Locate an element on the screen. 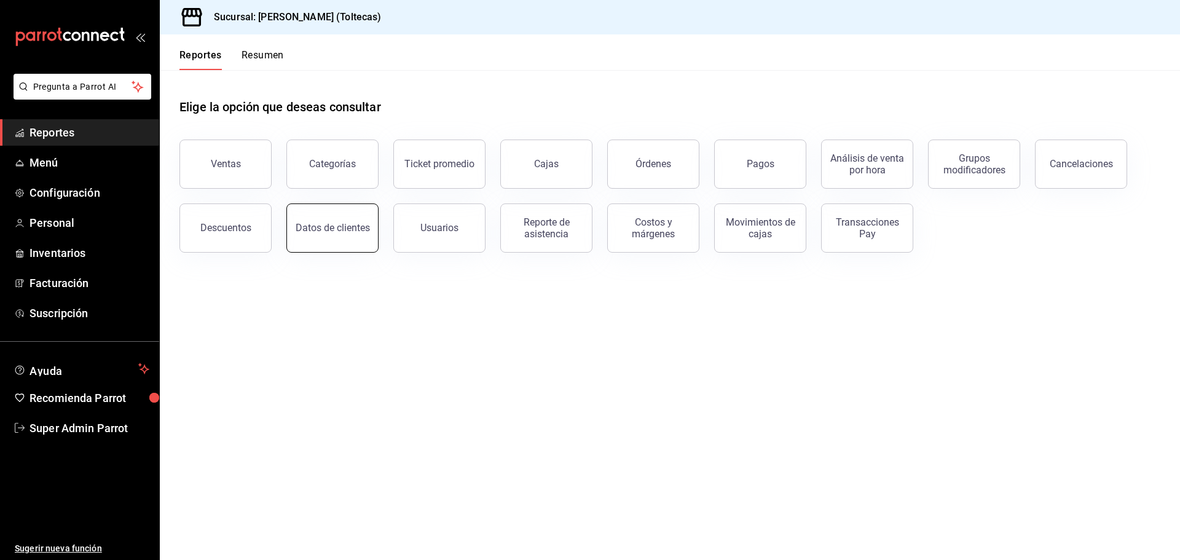  div: Análisis de venta por hora is located at coordinates (867, 164).